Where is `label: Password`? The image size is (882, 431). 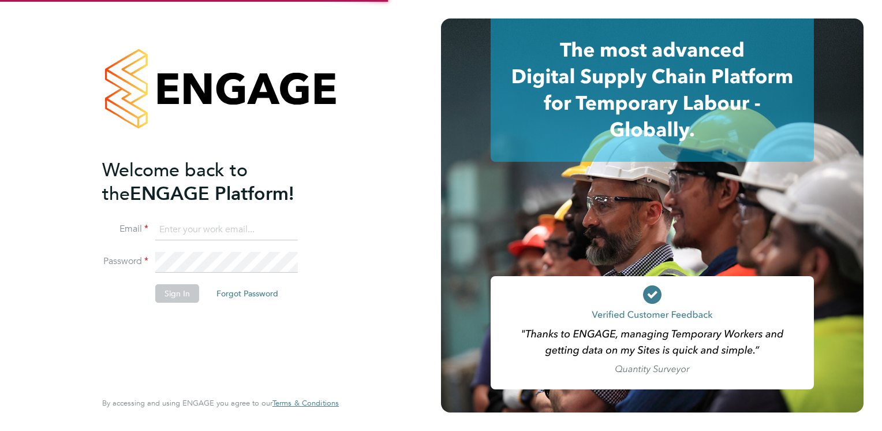
label: Password is located at coordinates (125, 261).